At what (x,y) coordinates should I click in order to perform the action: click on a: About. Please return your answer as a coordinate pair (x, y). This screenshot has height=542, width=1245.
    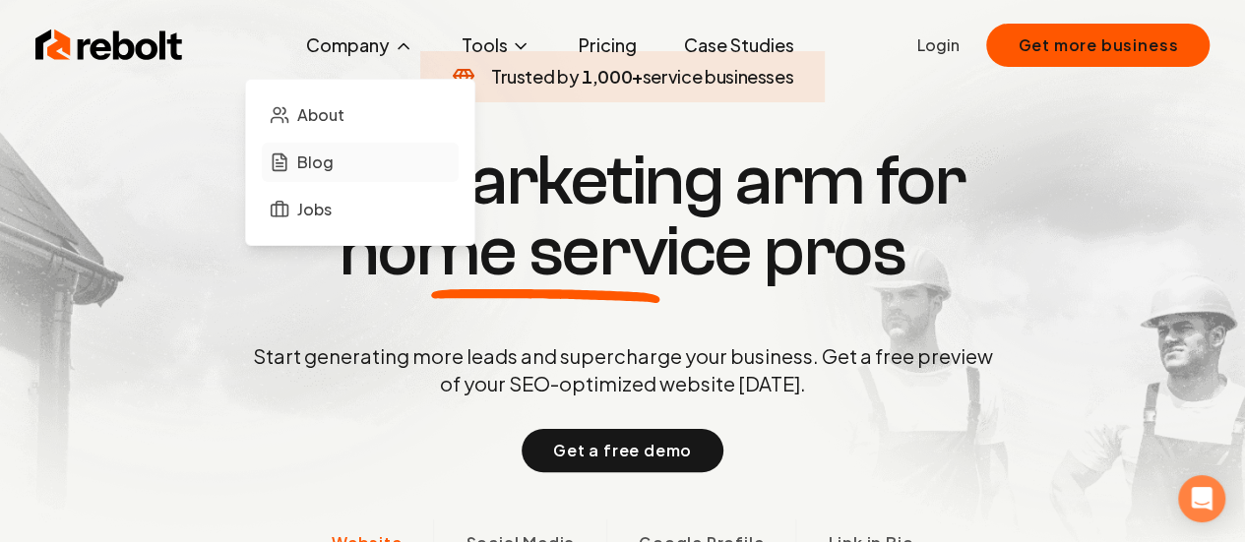
    Looking at the image, I should click on (360, 115).